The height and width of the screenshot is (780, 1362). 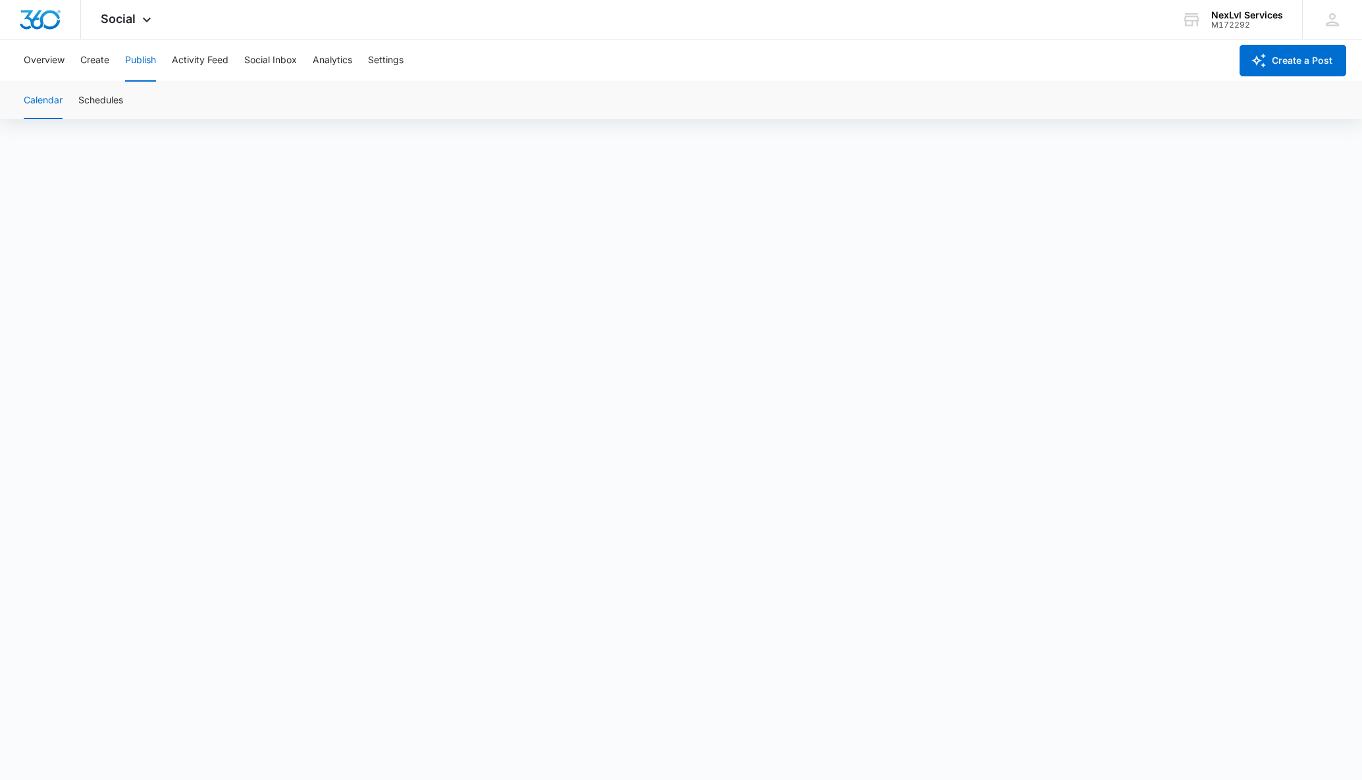 What do you see at coordinates (43, 101) in the screenshot?
I see `button: Calendar` at bounding box center [43, 101].